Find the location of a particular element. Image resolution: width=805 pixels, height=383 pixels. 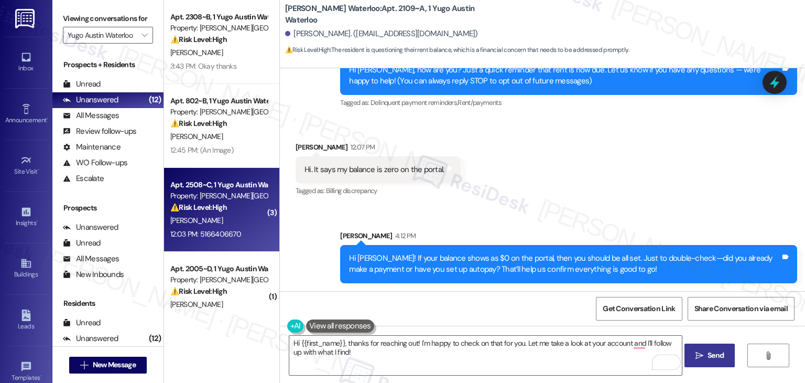

div: 12:45 PM: (An Image) is located at coordinates (202, 150).